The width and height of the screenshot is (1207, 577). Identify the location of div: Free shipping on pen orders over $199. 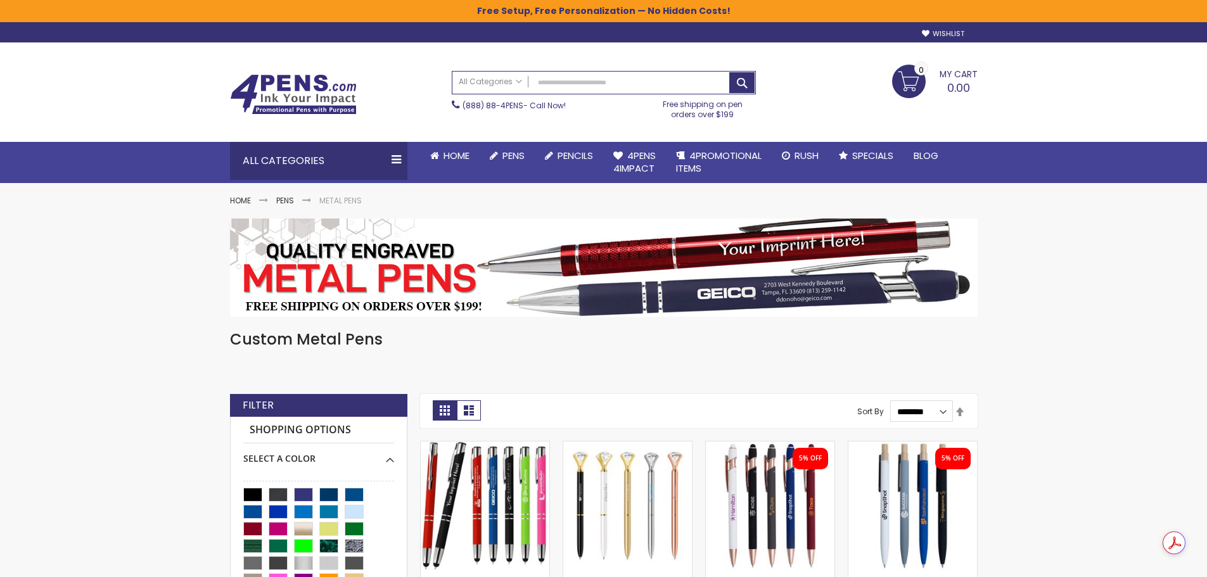
(702, 107).